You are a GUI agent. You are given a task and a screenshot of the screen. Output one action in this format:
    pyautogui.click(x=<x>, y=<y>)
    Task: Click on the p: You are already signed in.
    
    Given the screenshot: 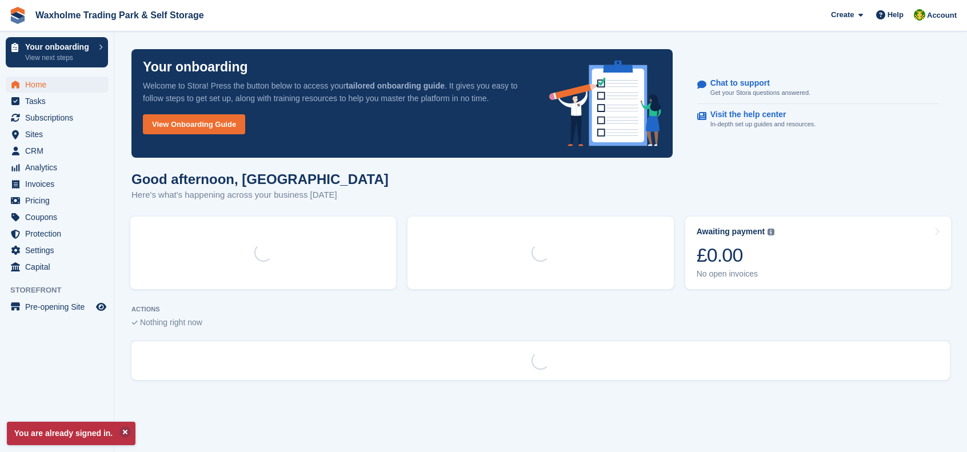 What is the action you would take?
    pyautogui.click(x=71, y=433)
    